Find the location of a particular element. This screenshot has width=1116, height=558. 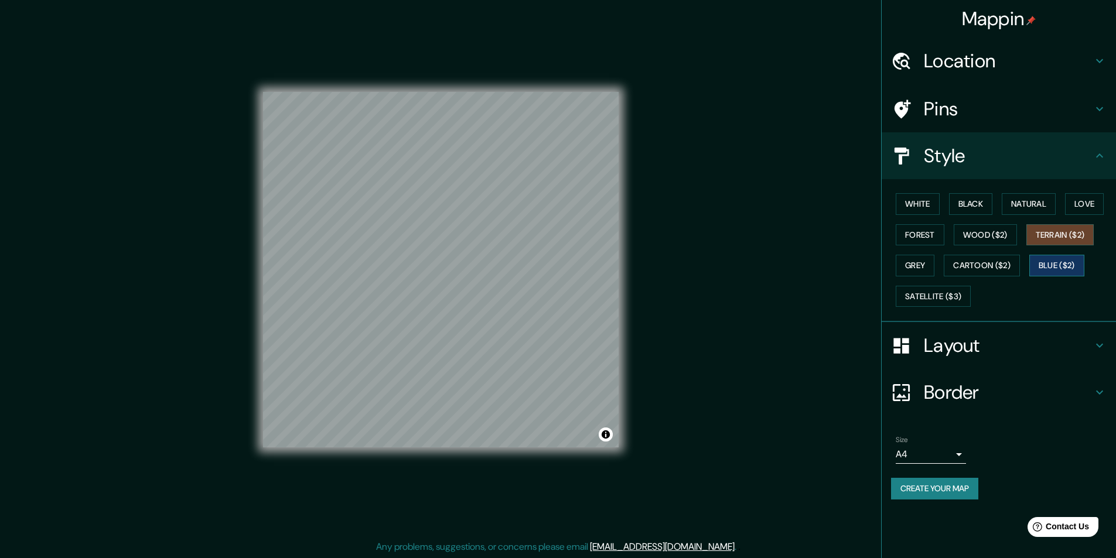

div: Pins is located at coordinates (999, 109).